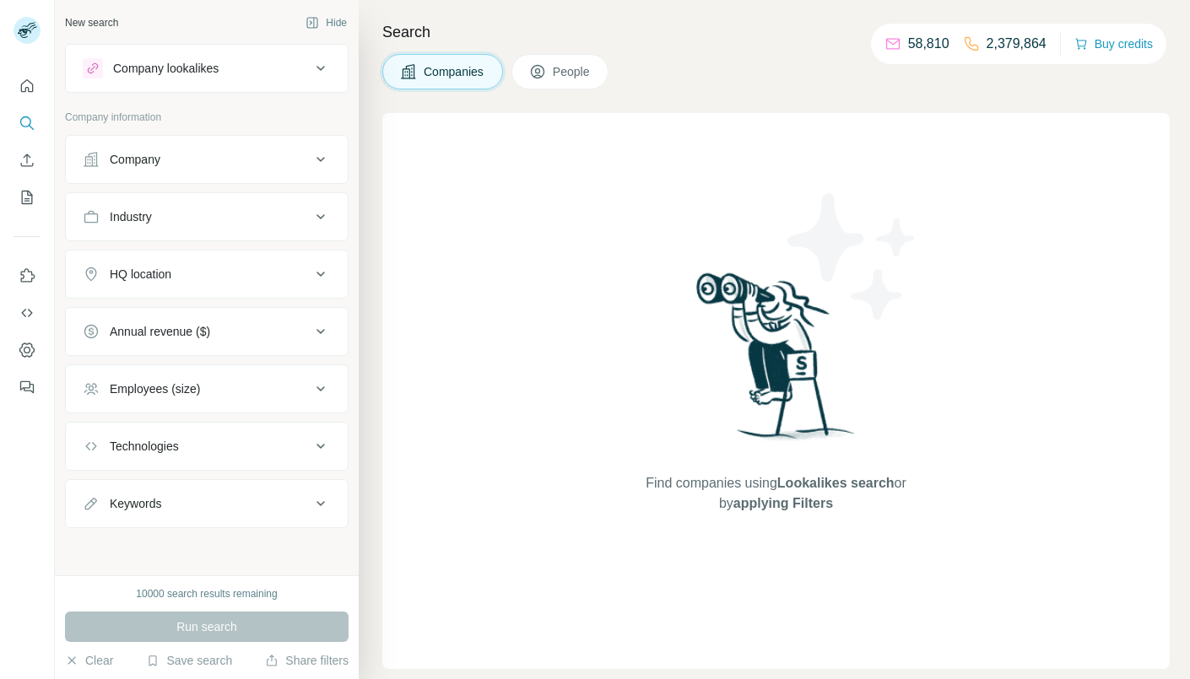 Image resolution: width=1190 pixels, height=679 pixels. What do you see at coordinates (207, 159) in the screenshot?
I see `button: Company` at bounding box center [207, 159].